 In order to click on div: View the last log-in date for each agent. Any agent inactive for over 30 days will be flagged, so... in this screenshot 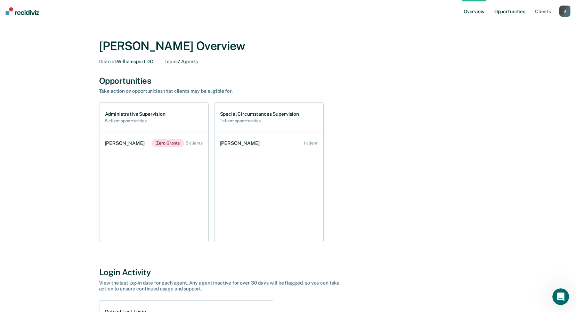, I will do `click(221, 286)`.